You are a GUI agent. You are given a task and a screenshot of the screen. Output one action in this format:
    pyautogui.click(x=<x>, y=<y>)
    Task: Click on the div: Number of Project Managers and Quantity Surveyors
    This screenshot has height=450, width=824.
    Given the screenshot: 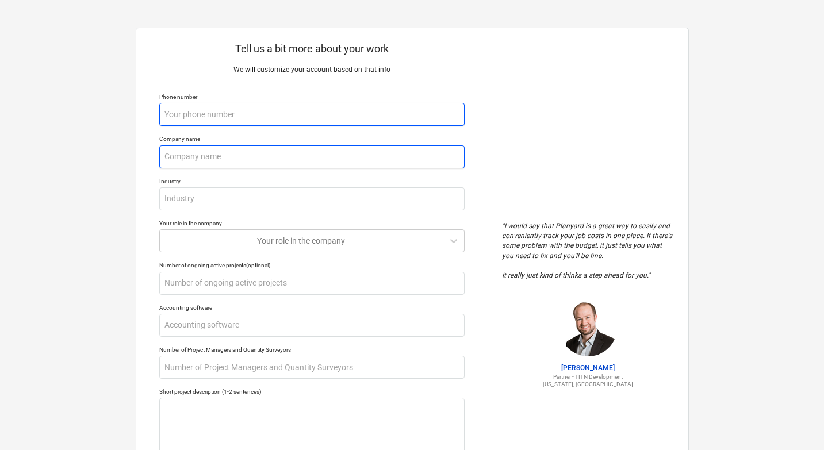 What is the action you would take?
    pyautogui.click(x=312, y=350)
    